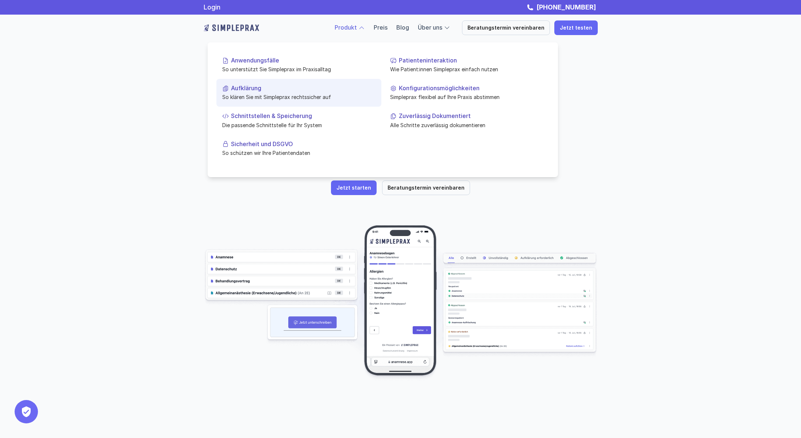 The width and height of the screenshot is (801, 438). I want to click on a: Zuverlässig DokumentiertAlle Schritte zuverlässig dokumentieren, so click(467, 120).